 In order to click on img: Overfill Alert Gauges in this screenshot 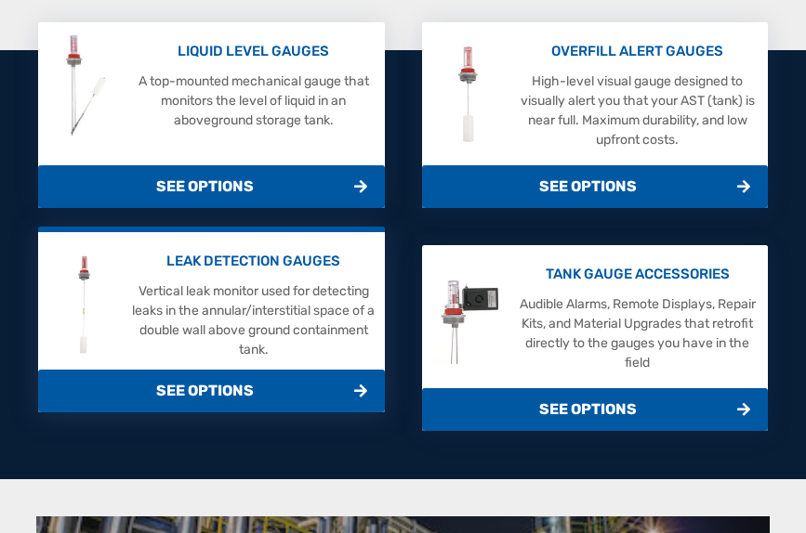, I will do `click(470, 95)`.